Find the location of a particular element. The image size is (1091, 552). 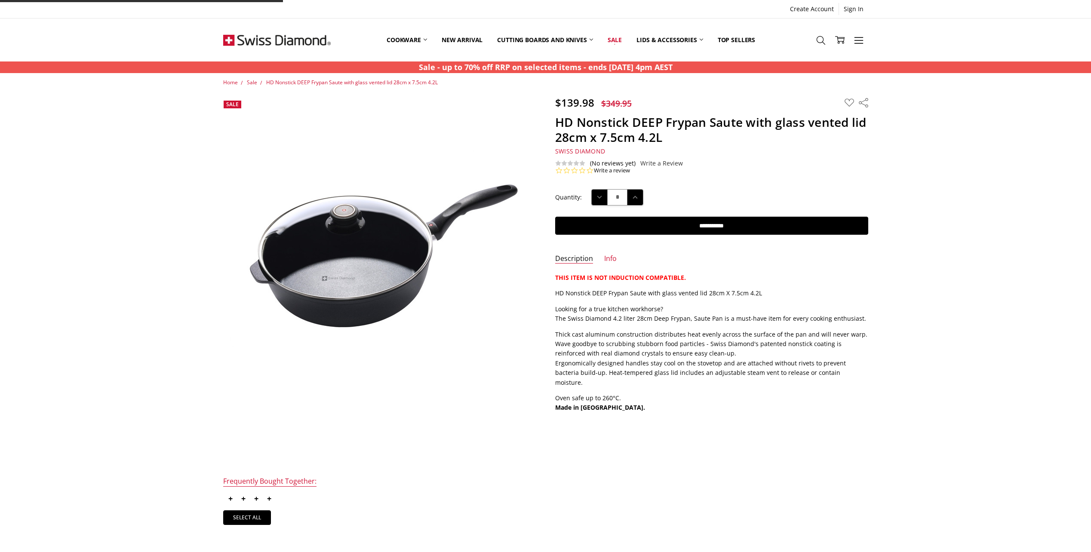

a: Home is located at coordinates (231, 82).